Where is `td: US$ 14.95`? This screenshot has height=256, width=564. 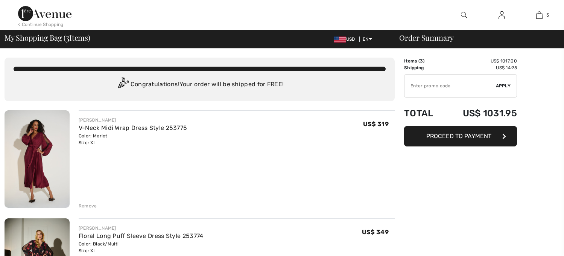
td: US$ 14.95 is located at coordinates (481, 68).